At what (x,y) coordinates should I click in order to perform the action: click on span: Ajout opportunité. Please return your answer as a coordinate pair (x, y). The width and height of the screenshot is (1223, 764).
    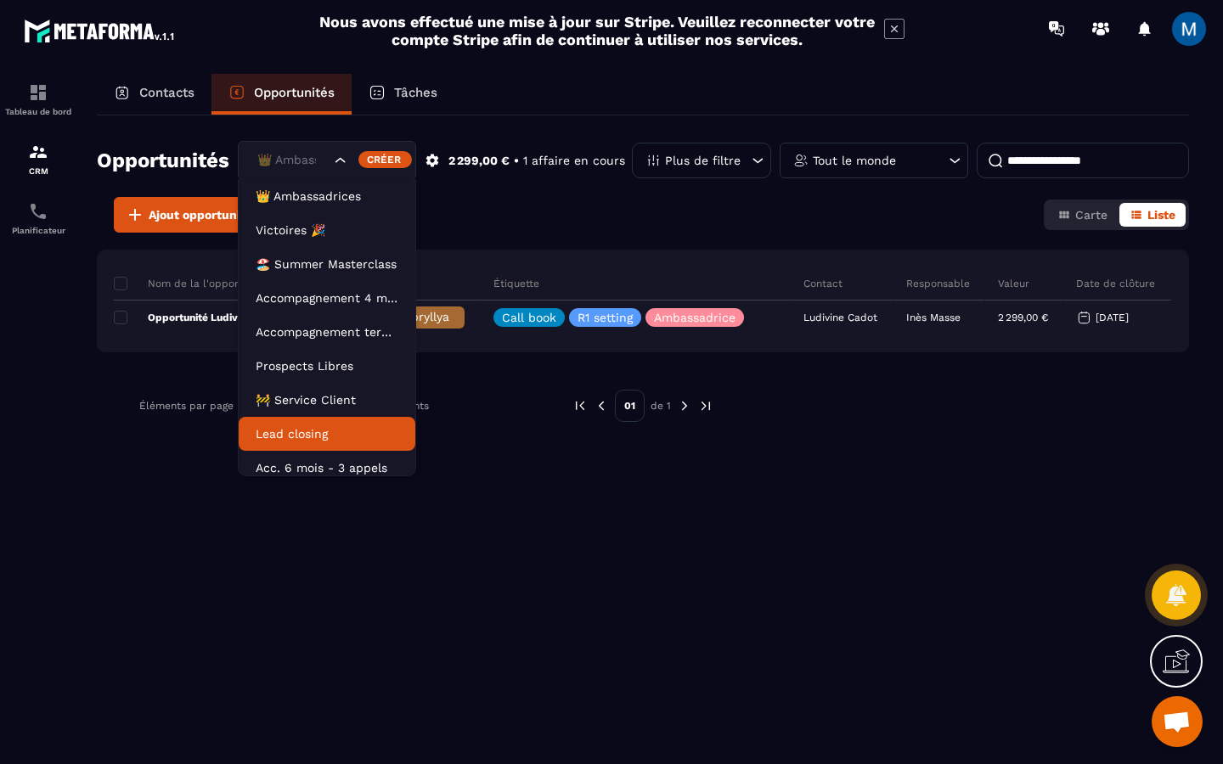
    Looking at the image, I should click on (200, 215).